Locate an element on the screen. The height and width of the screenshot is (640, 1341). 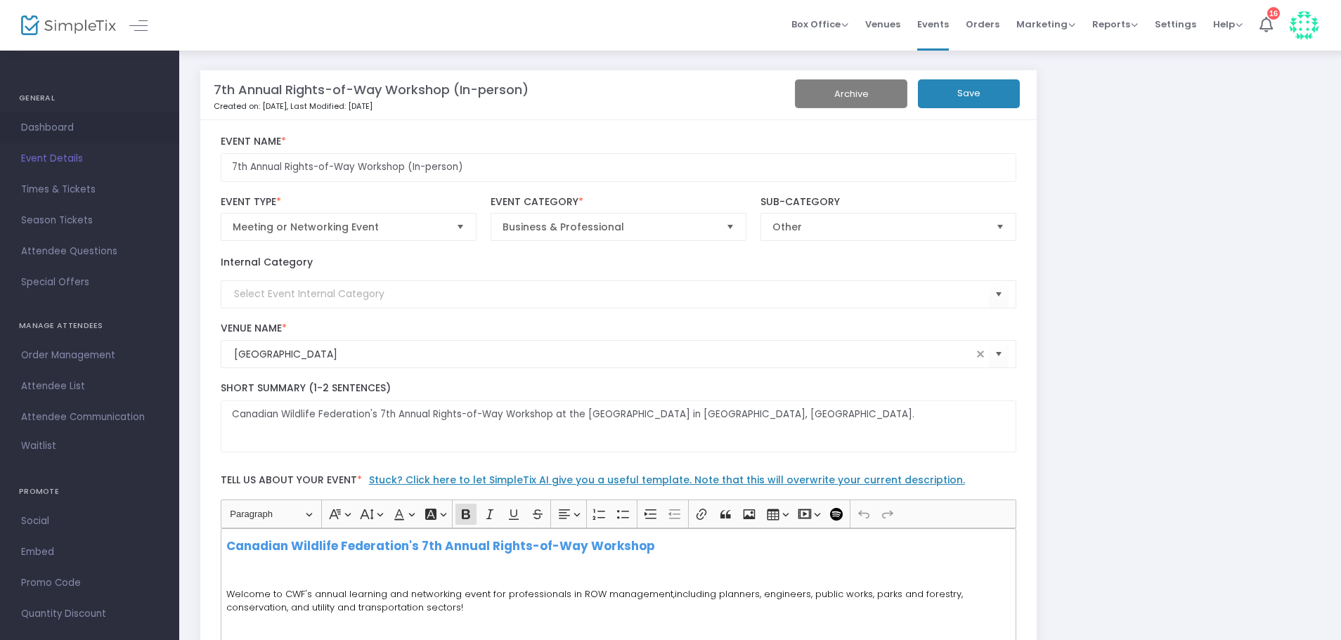
span: Promo Code is located at coordinates (89, 584).